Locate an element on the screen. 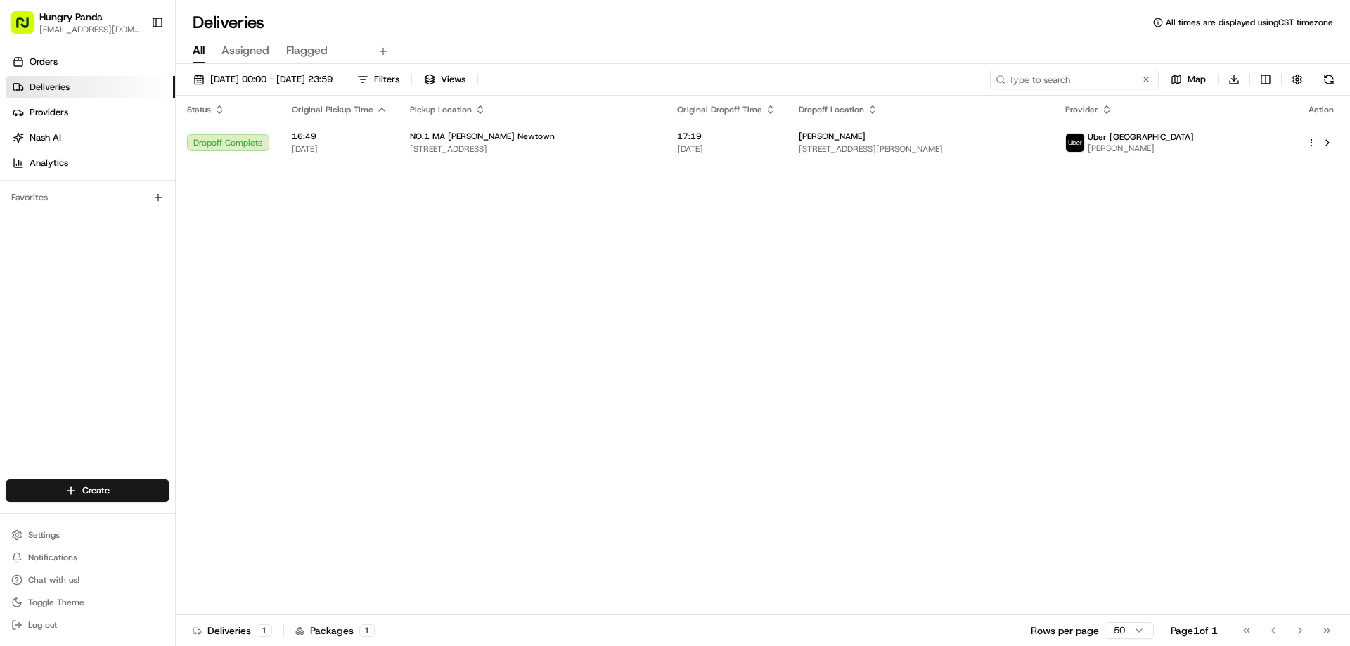 This screenshot has height=646, width=1350. button: Filters is located at coordinates (378, 79).